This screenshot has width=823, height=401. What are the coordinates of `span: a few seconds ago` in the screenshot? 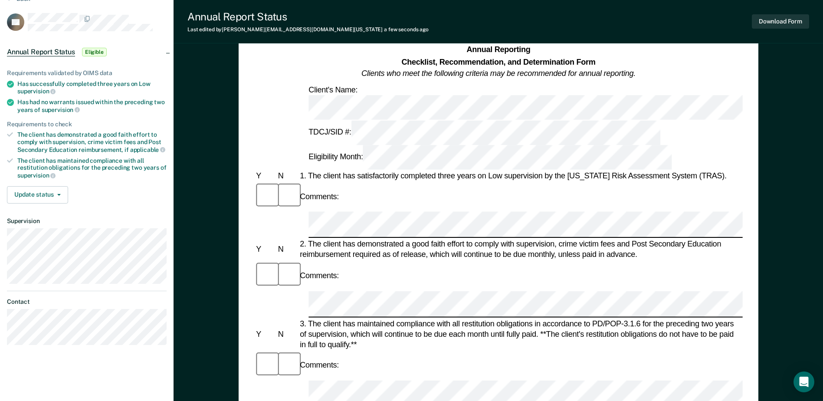 It's located at (406, 30).